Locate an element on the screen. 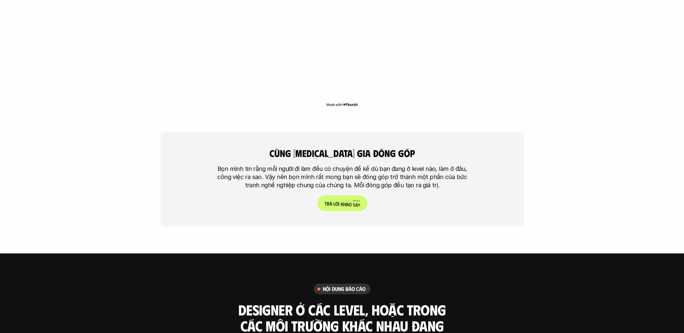 The height and width of the screenshot is (333, 684). span: o is located at coordinates (349, 198).